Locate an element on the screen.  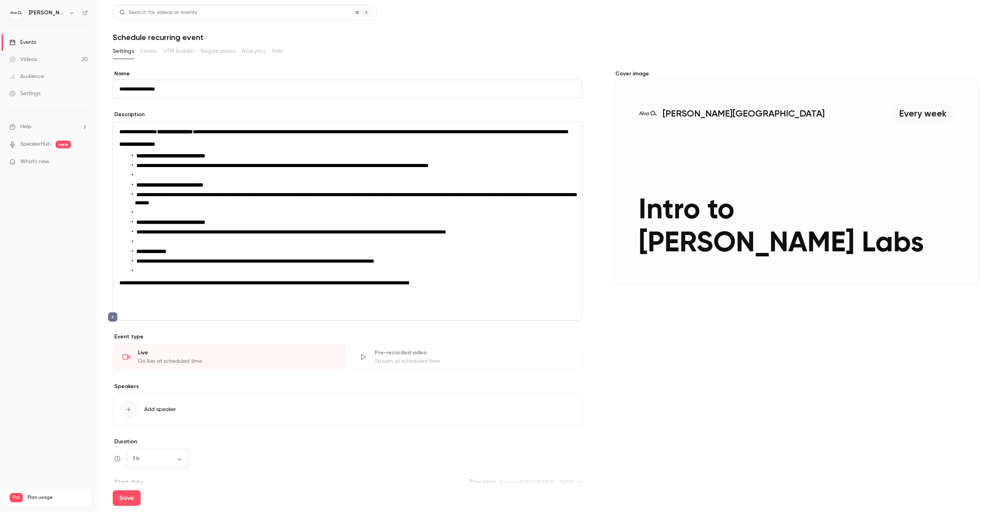
div: Events is located at coordinates (23, 42).